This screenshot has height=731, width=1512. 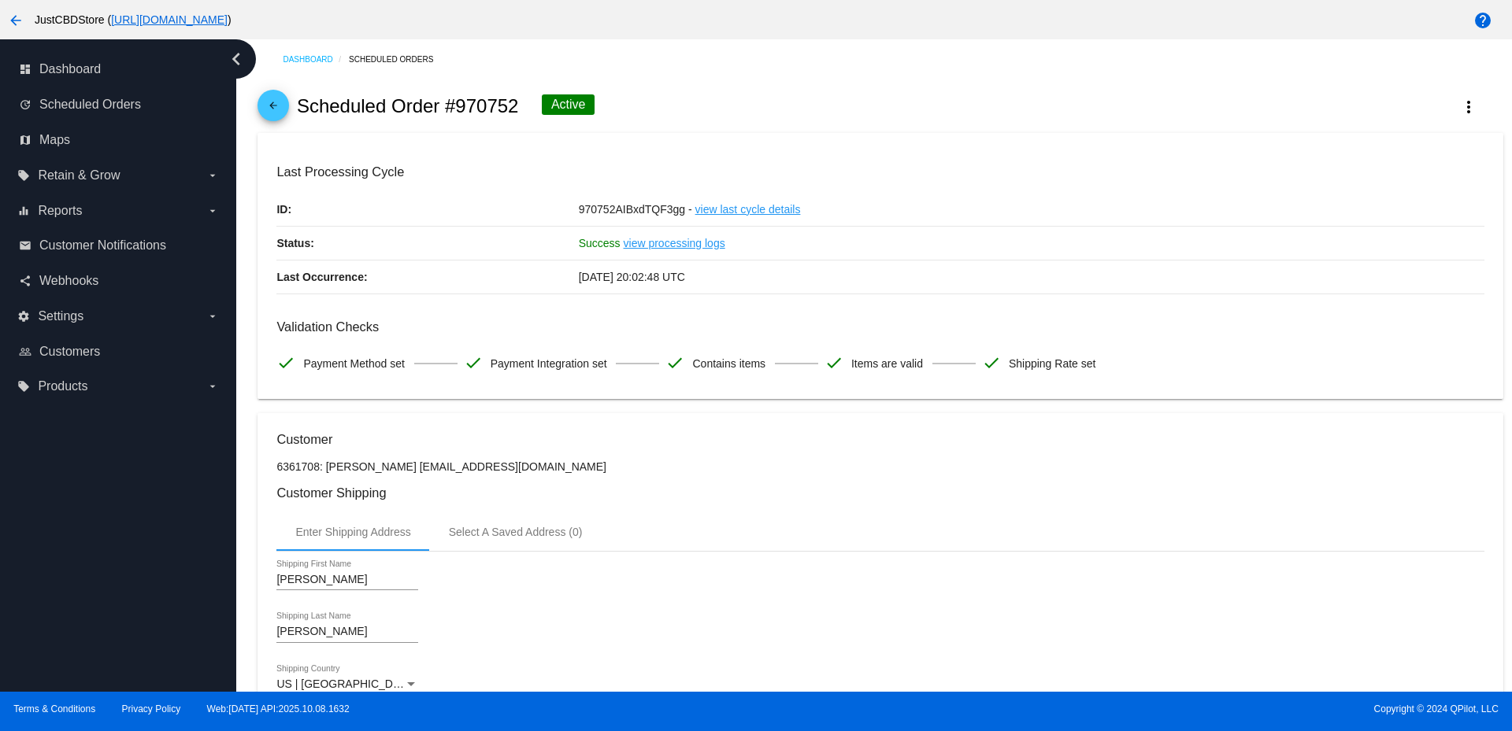 I want to click on a: Terms & Conditions, so click(x=54, y=709).